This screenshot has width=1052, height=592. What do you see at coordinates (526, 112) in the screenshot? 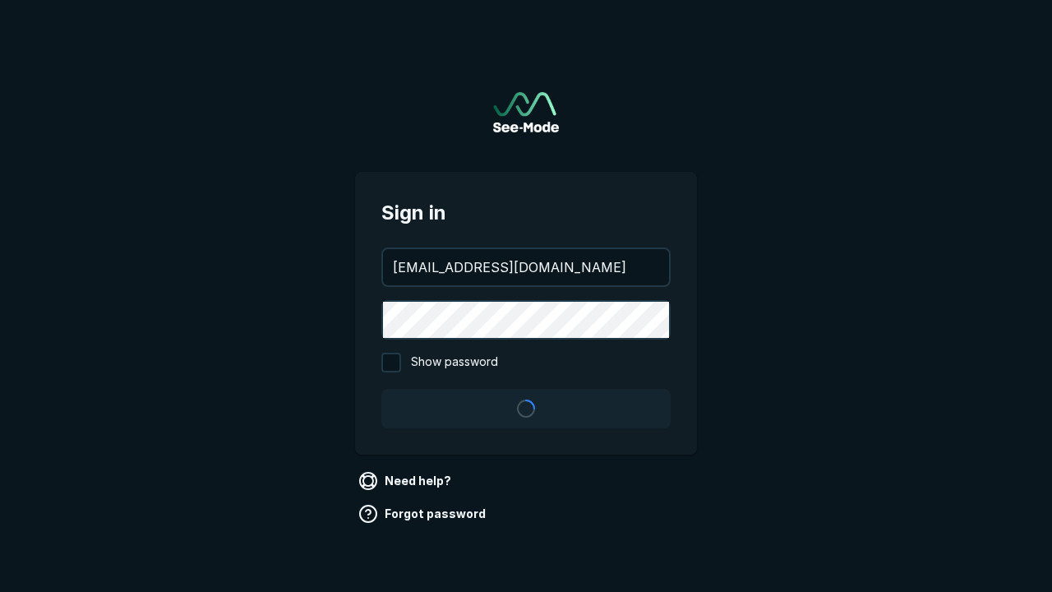
I see `img: See-Mode Logo` at bounding box center [526, 112].